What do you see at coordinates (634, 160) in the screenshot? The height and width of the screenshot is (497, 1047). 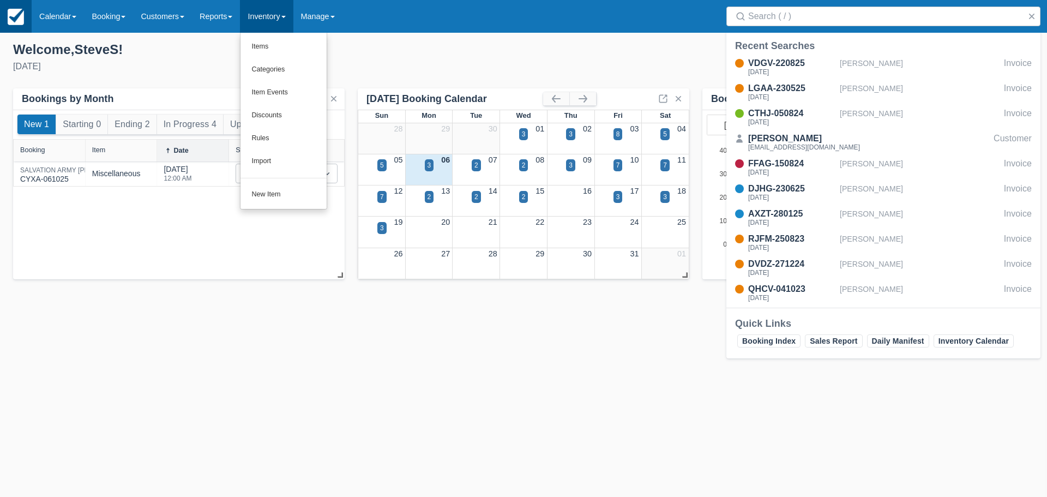 I see `a: 10` at bounding box center [634, 160].